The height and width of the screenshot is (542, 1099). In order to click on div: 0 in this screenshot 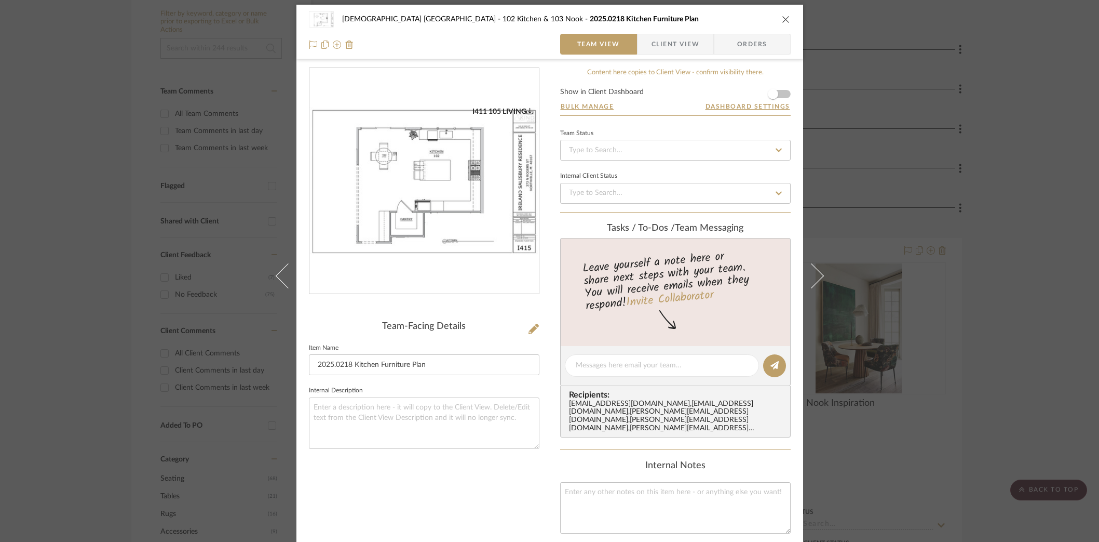, I will do `click(424, 181)`.